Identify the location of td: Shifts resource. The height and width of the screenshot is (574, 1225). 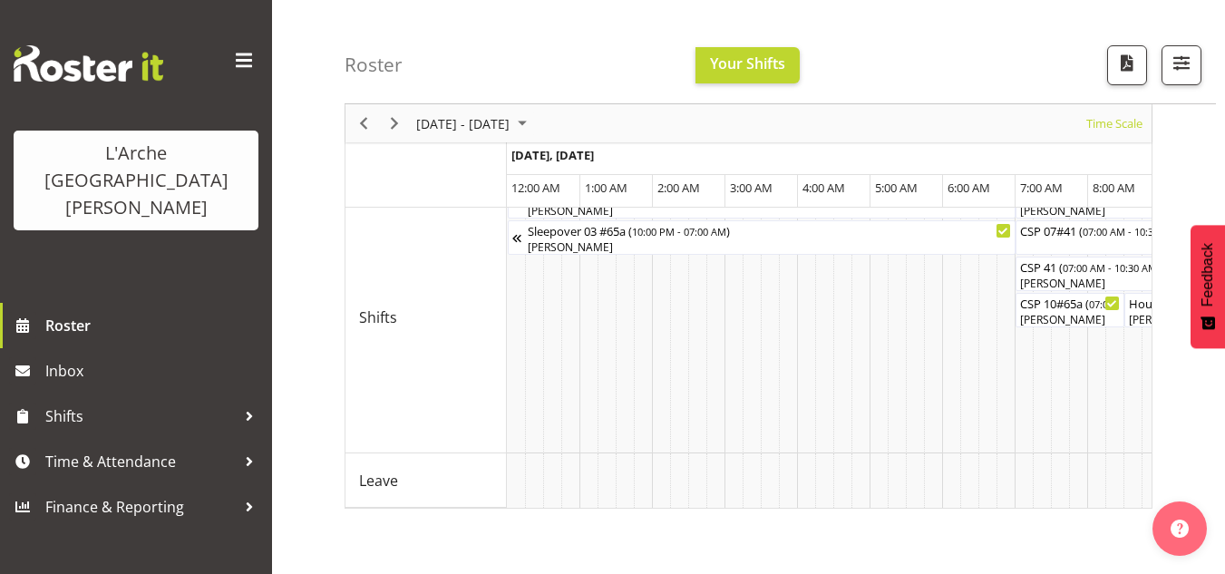
(426, 317).